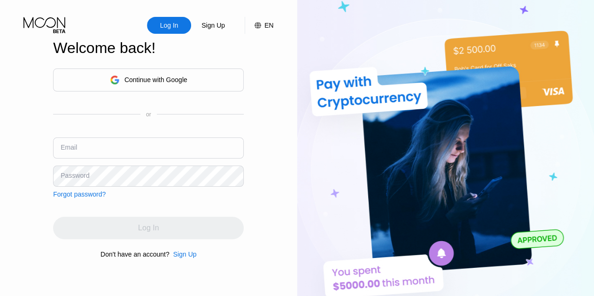 The height and width of the screenshot is (296, 594). Describe the element at coordinates (79, 194) in the screenshot. I see `div: Forgot password?` at that location.